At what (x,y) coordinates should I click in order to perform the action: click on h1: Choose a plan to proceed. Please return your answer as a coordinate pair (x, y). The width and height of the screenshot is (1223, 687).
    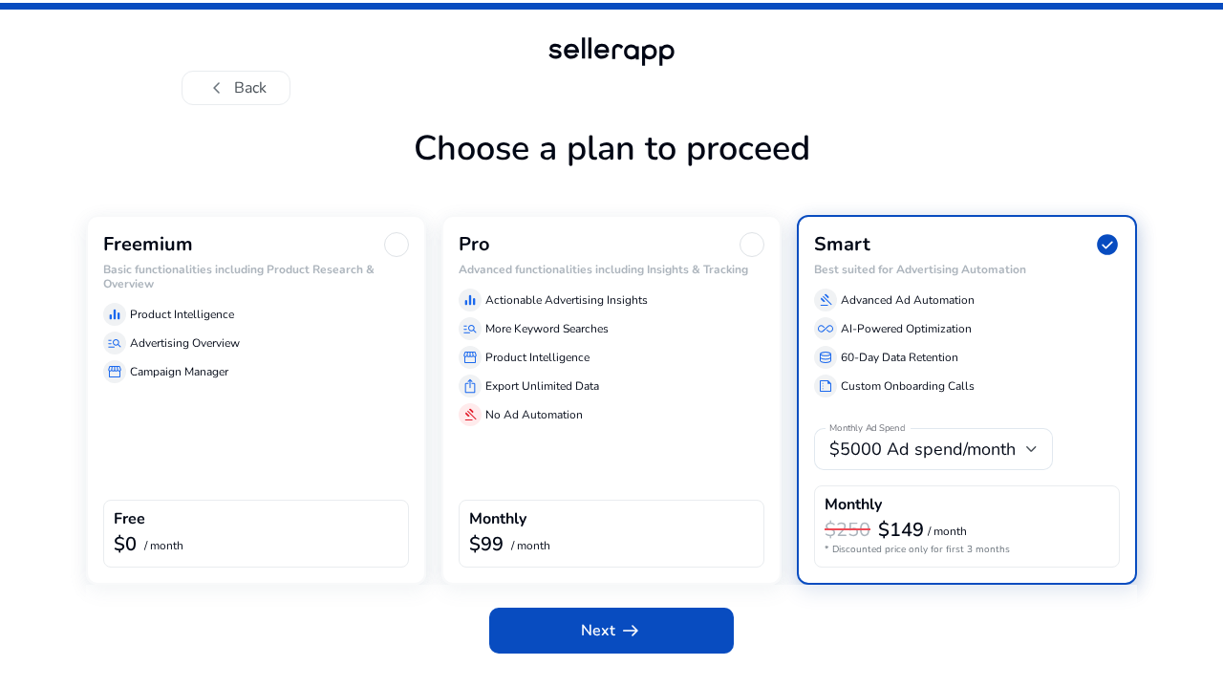
    Looking at the image, I should click on (612, 171).